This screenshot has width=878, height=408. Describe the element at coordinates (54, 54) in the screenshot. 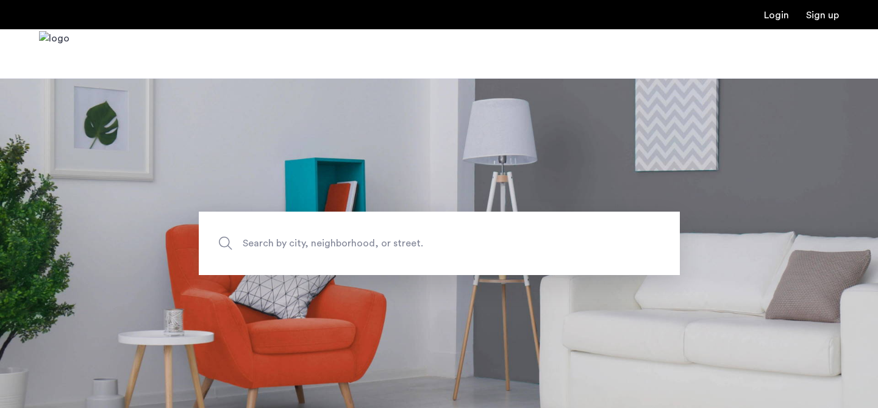

I see `img: logo` at that location.